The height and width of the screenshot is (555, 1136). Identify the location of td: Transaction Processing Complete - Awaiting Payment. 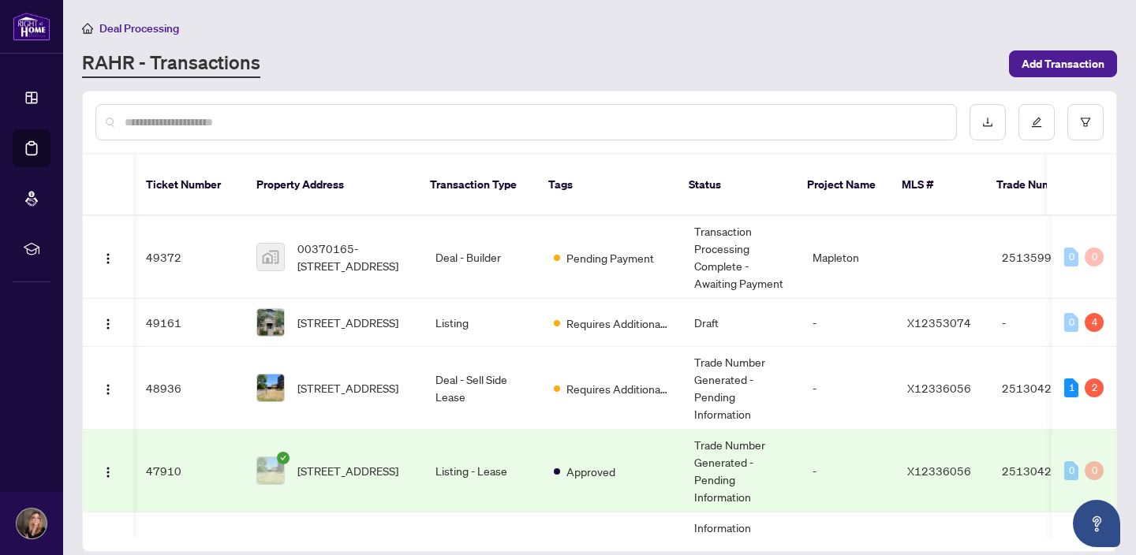
(741, 257).